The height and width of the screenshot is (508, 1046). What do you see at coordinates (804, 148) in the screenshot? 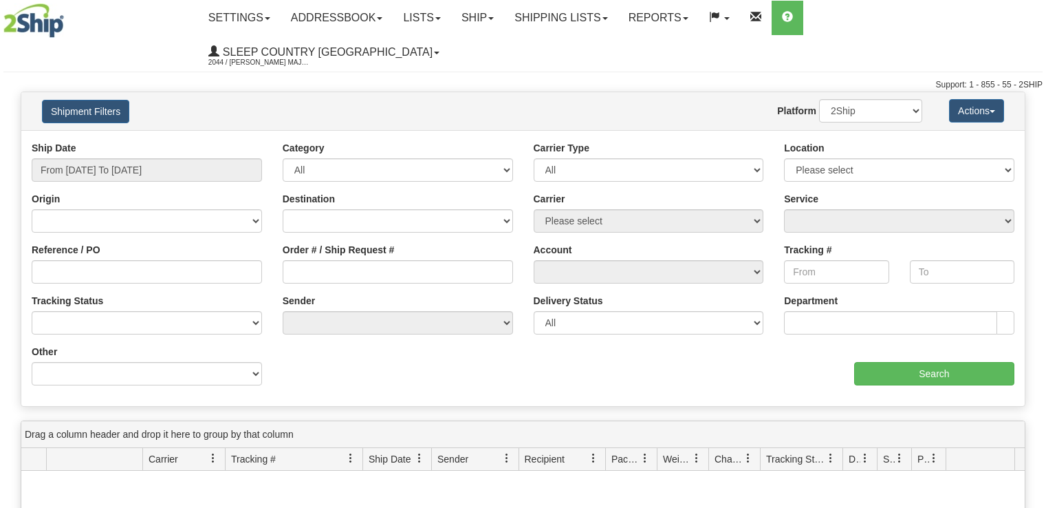
I see `label: Location` at bounding box center [804, 148].